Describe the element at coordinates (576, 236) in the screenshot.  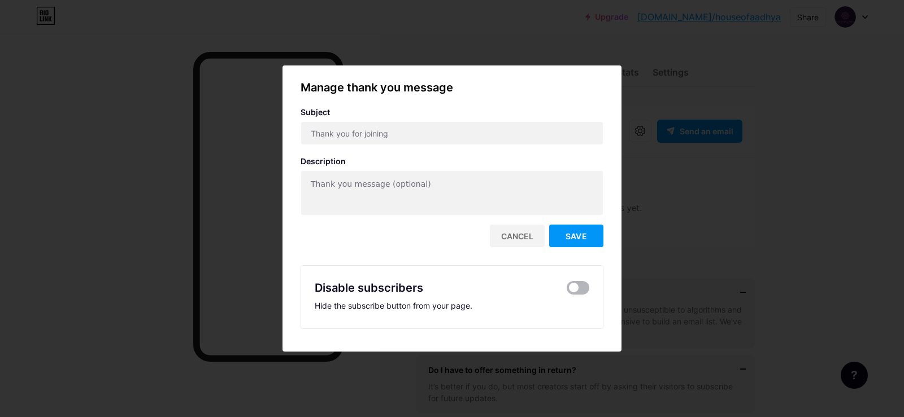
I see `span: Save` at that location.